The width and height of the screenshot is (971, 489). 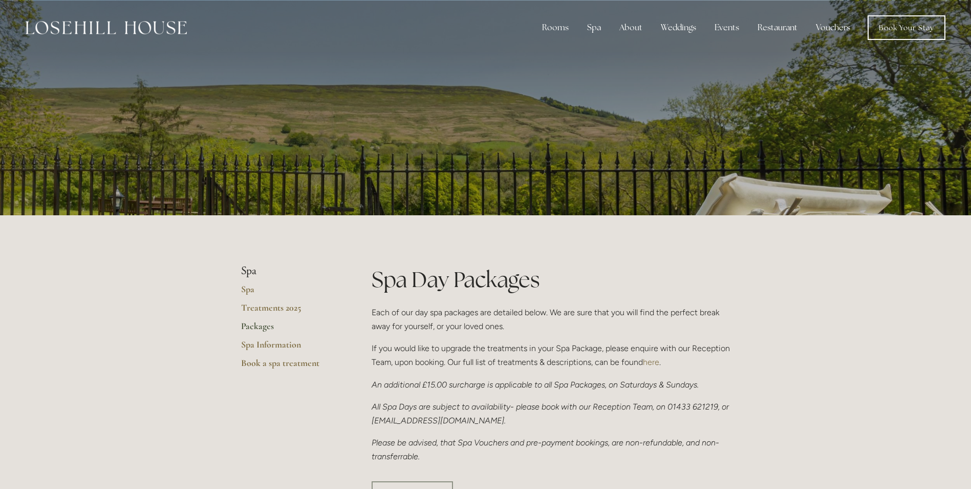 I want to click on div: Events, so click(x=727, y=28).